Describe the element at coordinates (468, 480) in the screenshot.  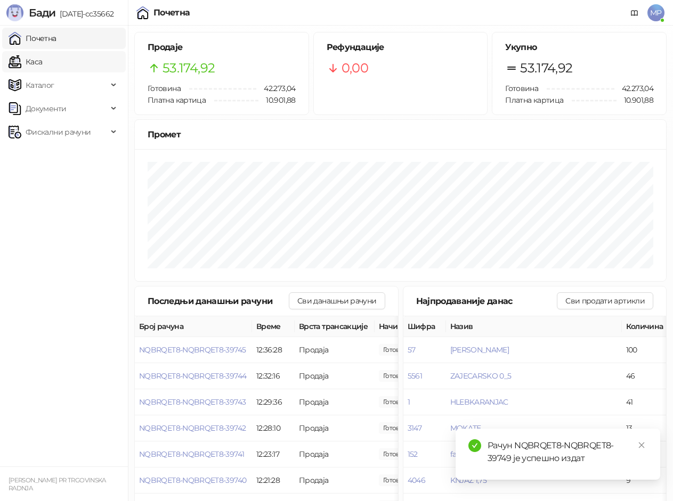
I see `span: KNJAZ 1,75` at that location.